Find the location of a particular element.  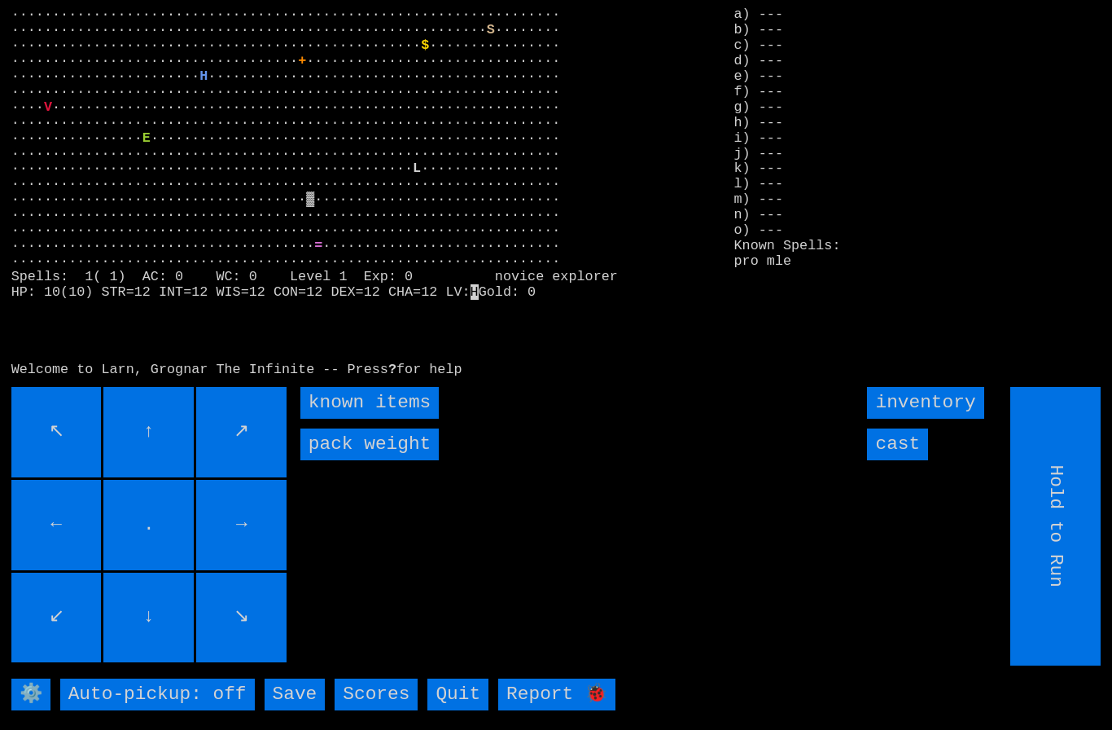

font: S is located at coordinates (491, 29).